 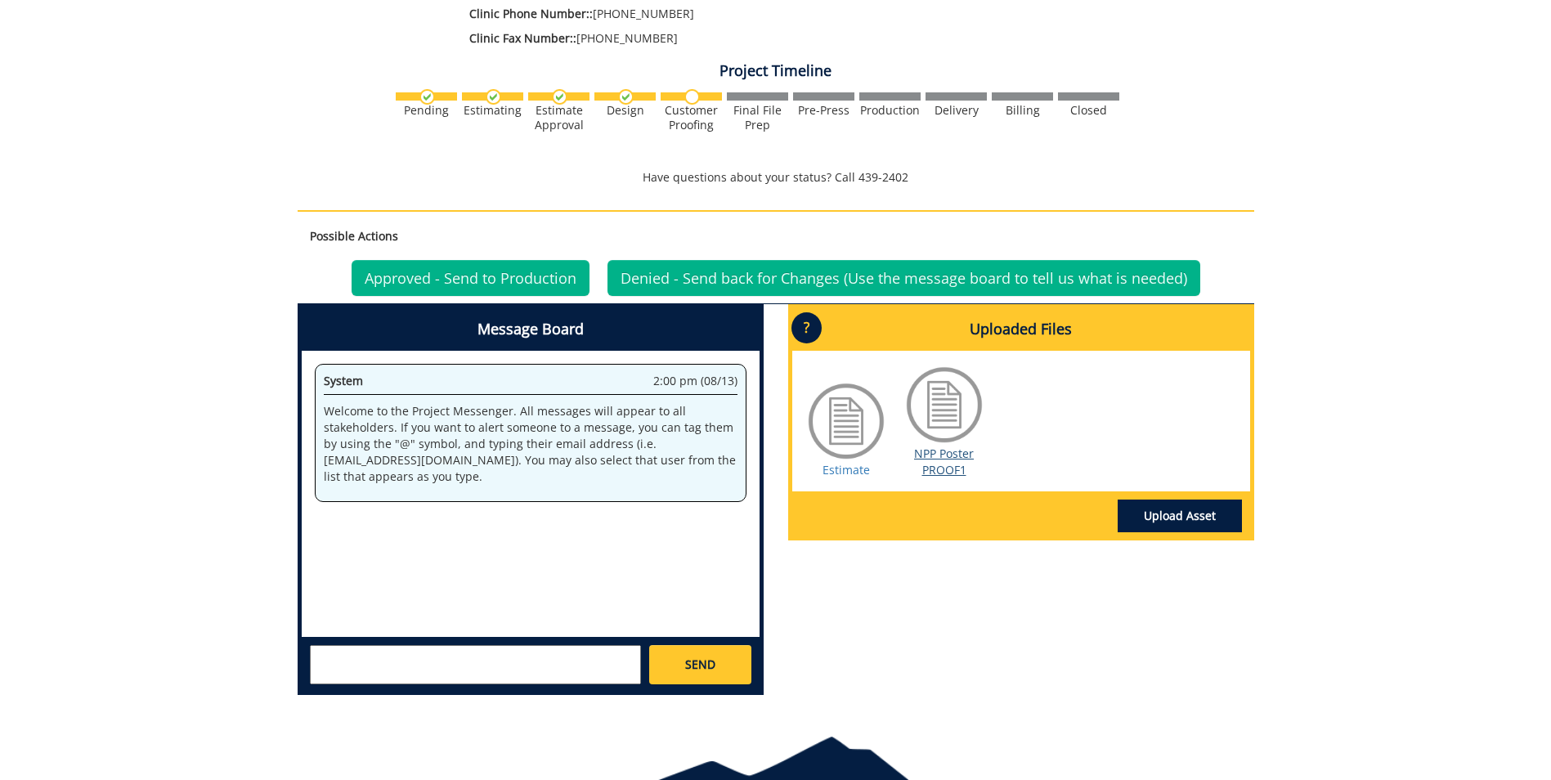 What do you see at coordinates (692, 96) in the screenshot?
I see `img: no` at bounding box center [692, 96].